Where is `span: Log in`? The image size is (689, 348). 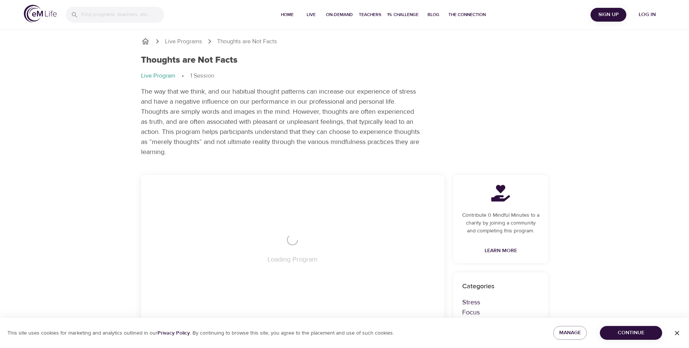 span: Log in is located at coordinates (647, 15).